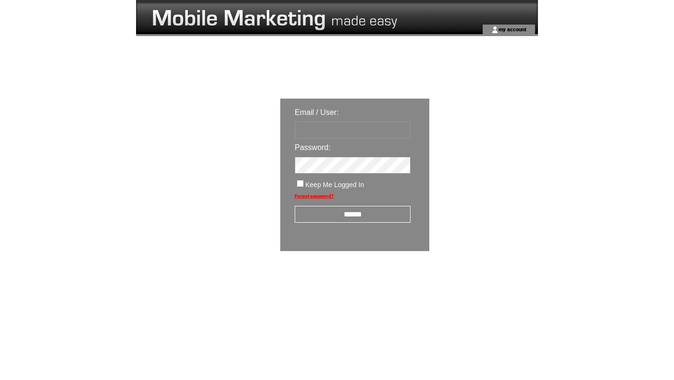 This screenshot has height=380, width=674. What do you see at coordinates (512, 29) in the screenshot?
I see `a: my account` at bounding box center [512, 29].